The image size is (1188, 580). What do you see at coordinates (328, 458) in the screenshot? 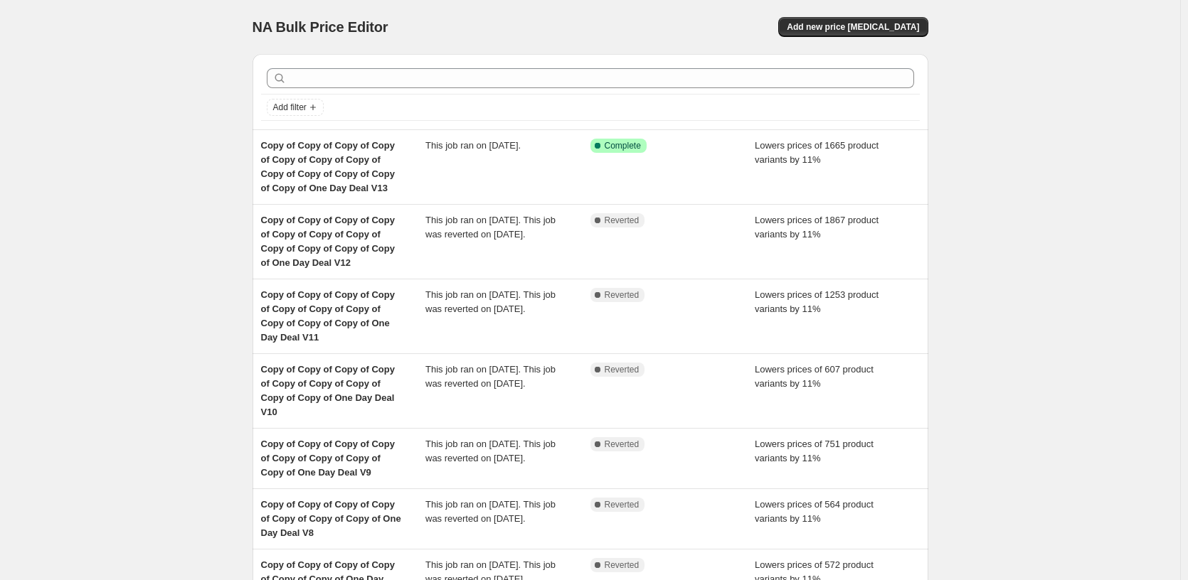
I see `span: Copy of Copy of Copy of Copy of Copy of Copy of Copy of Copy of One Day Deal V9` at bounding box center [328, 458].